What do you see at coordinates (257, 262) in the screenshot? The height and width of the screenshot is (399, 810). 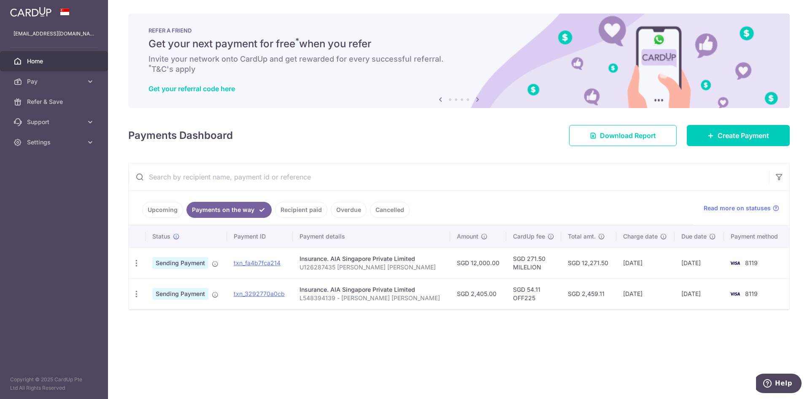 I see `a: txn_fa4b7fca214` at bounding box center [257, 262].